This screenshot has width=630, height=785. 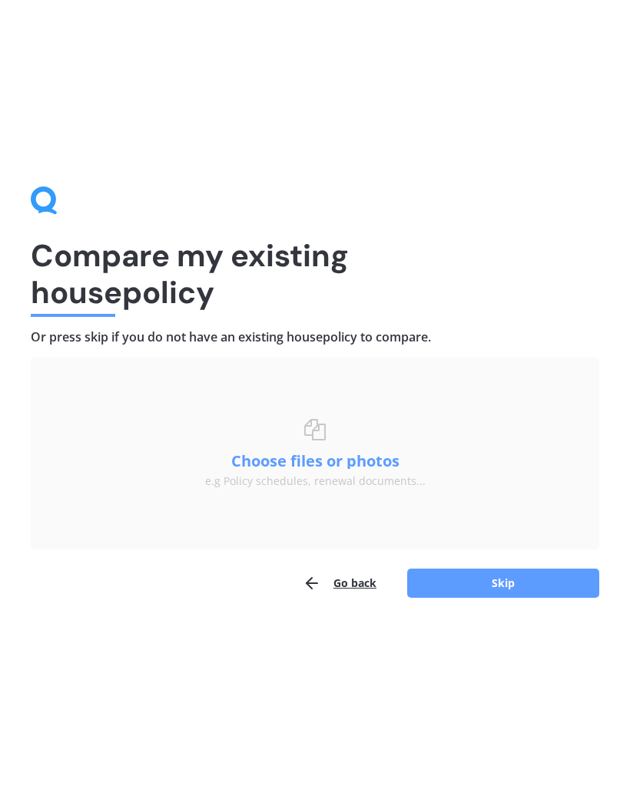 What do you see at coordinates (315, 274) in the screenshot?
I see `h1: Compare my existing house policy` at bounding box center [315, 274].